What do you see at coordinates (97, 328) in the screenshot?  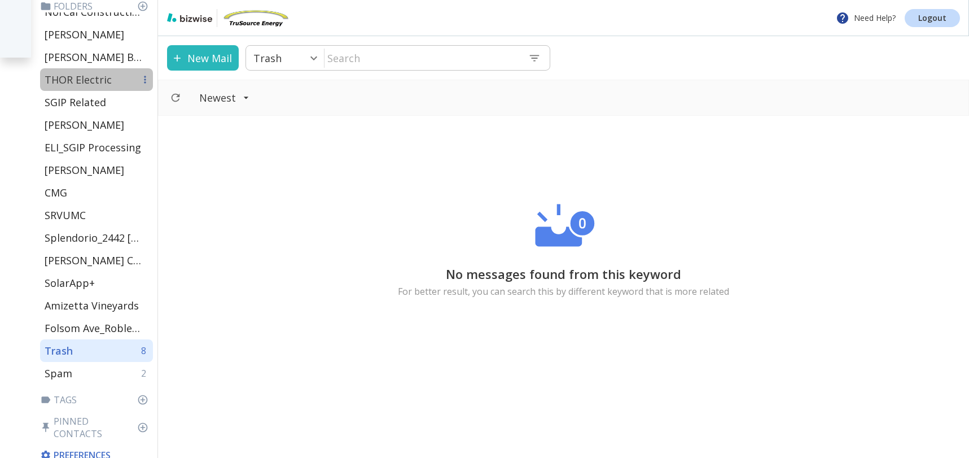 I see `div: Folsom Ave_Robleto` at bounding box center [97, 328].